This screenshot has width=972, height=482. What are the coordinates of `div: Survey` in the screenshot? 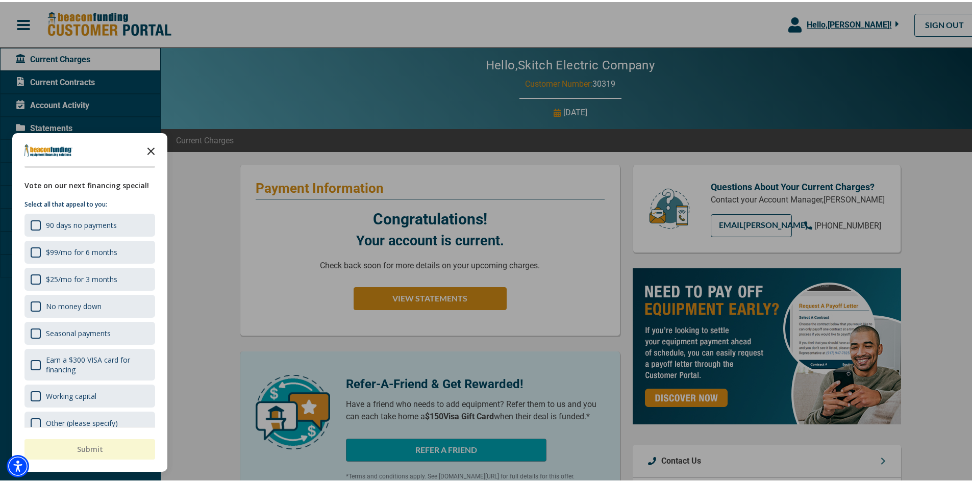 It's located at (90, 301).